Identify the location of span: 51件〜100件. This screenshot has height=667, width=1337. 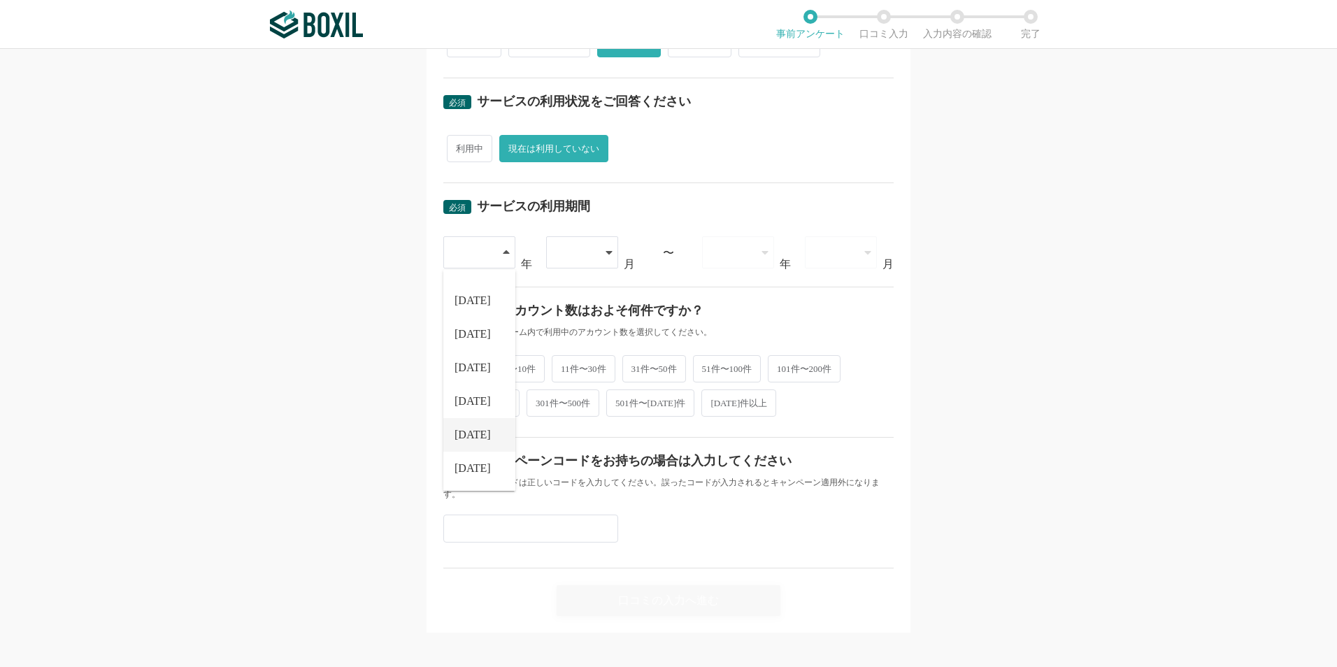
(727, 369).